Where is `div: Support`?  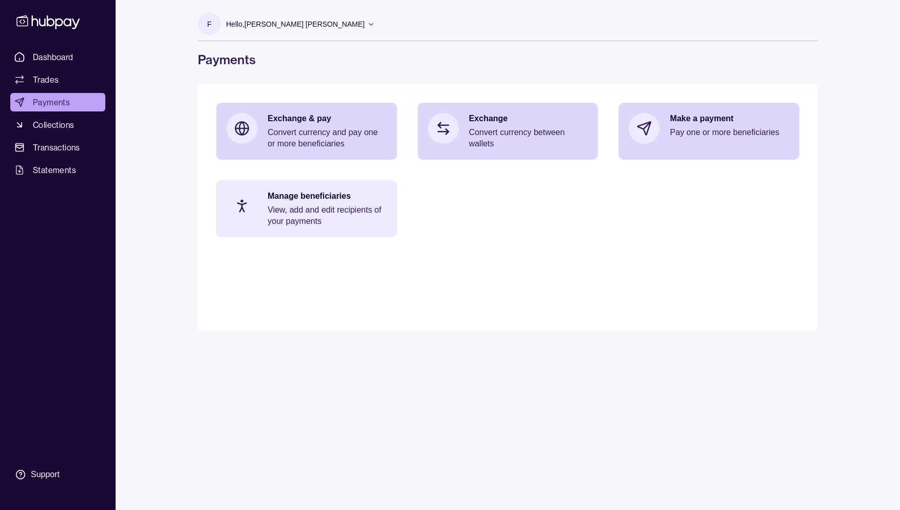 div: Support is located at coordinates (45, 475).